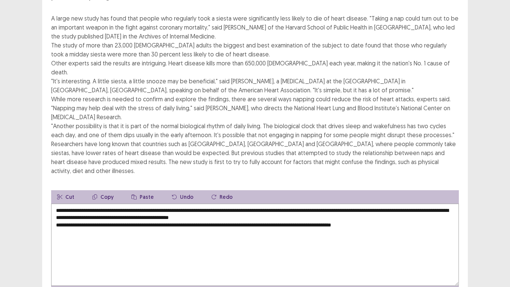  Describe the element at coordinates (66, 197) in the screenshot. I see `button: Cut` at that location.